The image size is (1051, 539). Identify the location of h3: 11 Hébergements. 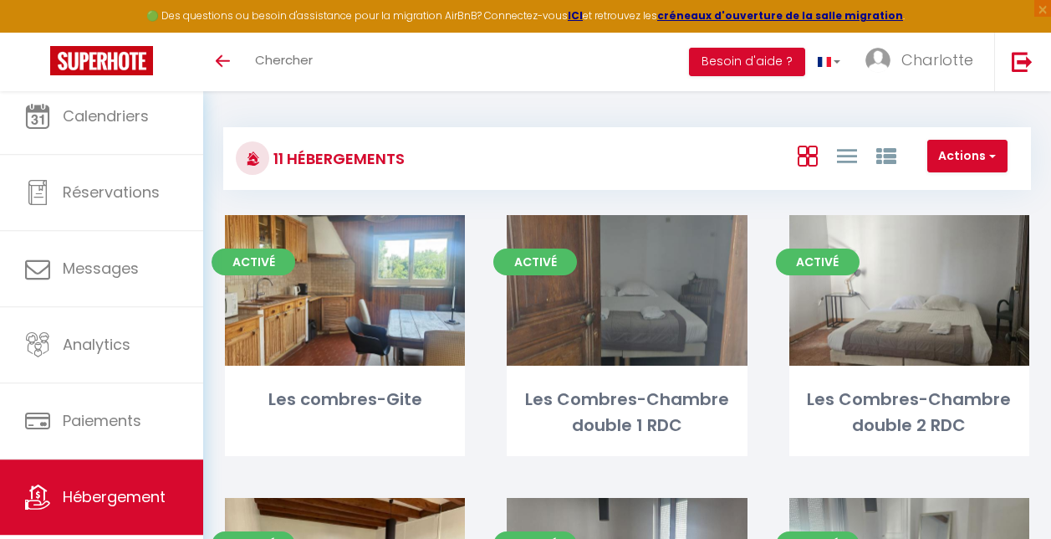
(337, 158).